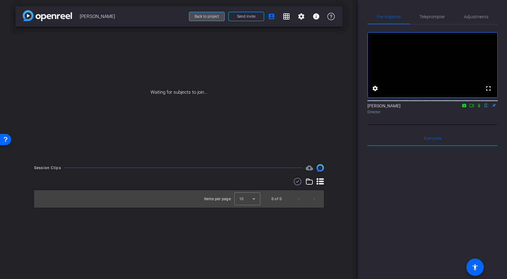  I want to click on div: Items per page:, so click(218, 199).